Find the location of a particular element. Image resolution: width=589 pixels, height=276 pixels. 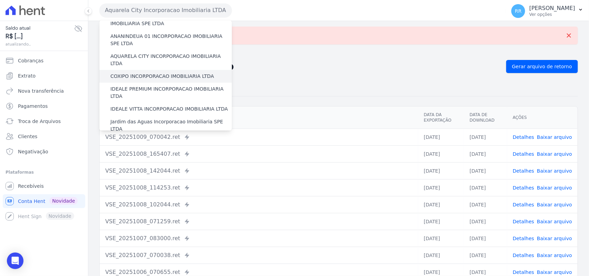

span: Novidade is located at coordinates (63, 201).